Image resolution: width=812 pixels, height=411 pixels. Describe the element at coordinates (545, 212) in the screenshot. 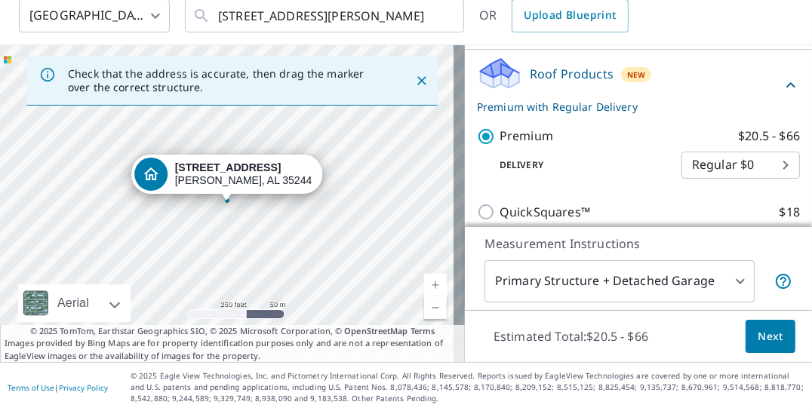

I see `p: QuickSquares™` at that location.